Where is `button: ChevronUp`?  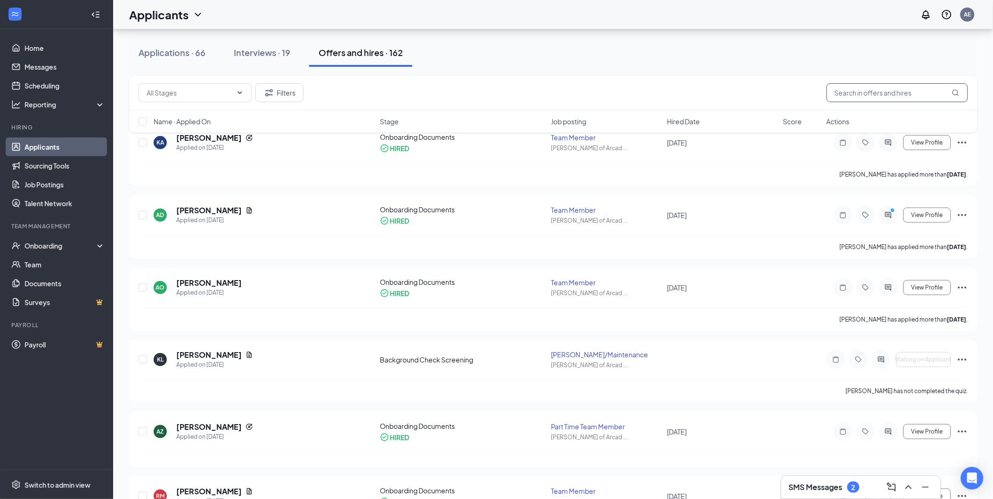 button: ChevronUp is located at coordinates (908, 488).